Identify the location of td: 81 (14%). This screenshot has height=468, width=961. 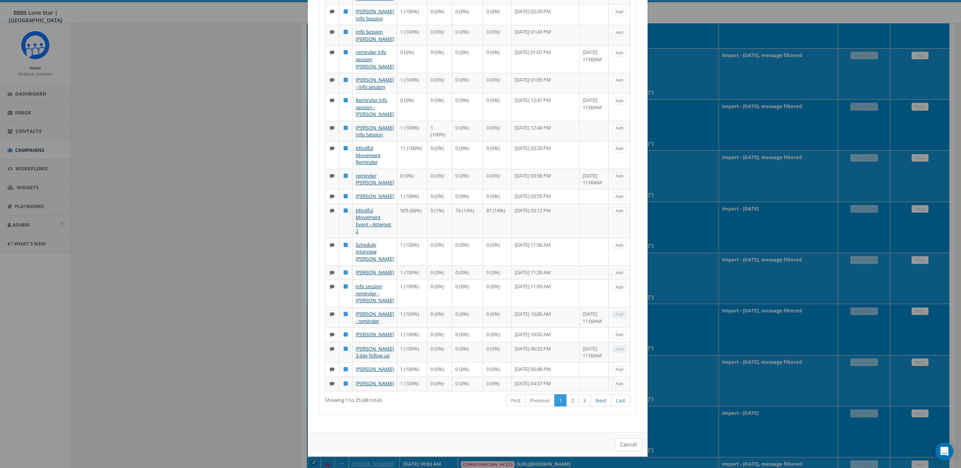
(497, 221).